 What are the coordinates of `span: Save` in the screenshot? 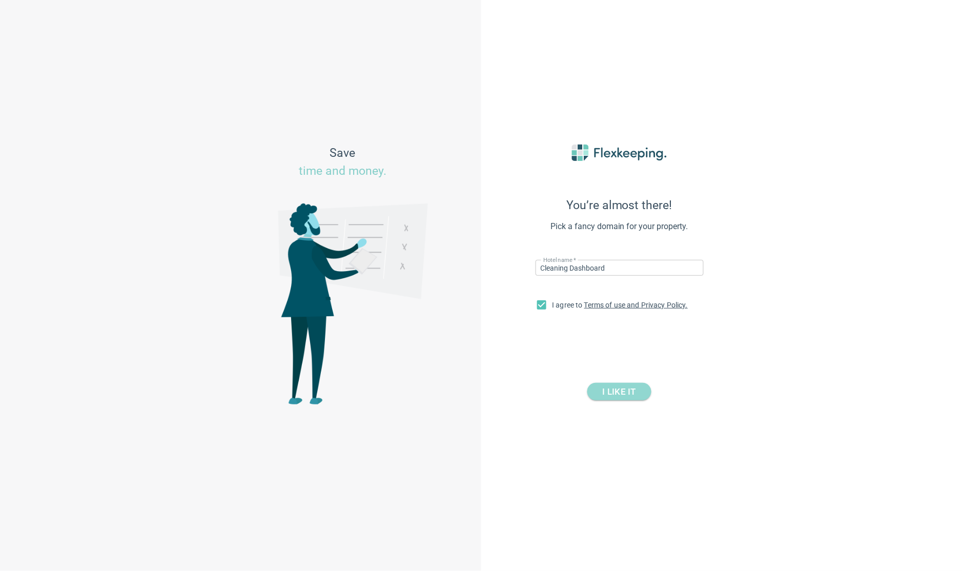 It's located at (343, 163).